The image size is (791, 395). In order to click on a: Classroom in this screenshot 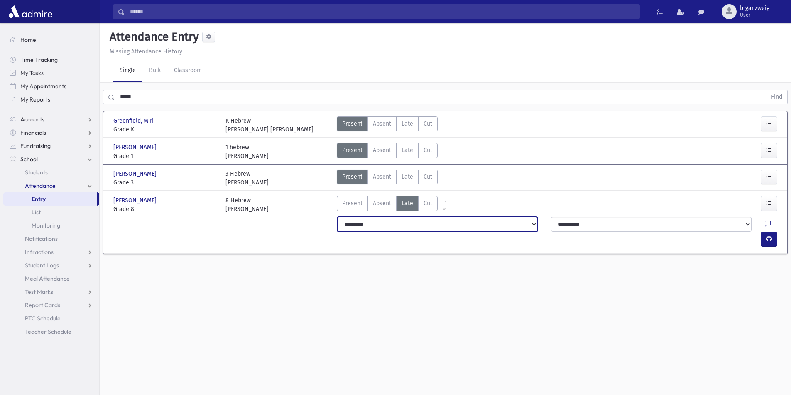, I will do `click(188, 71)`.